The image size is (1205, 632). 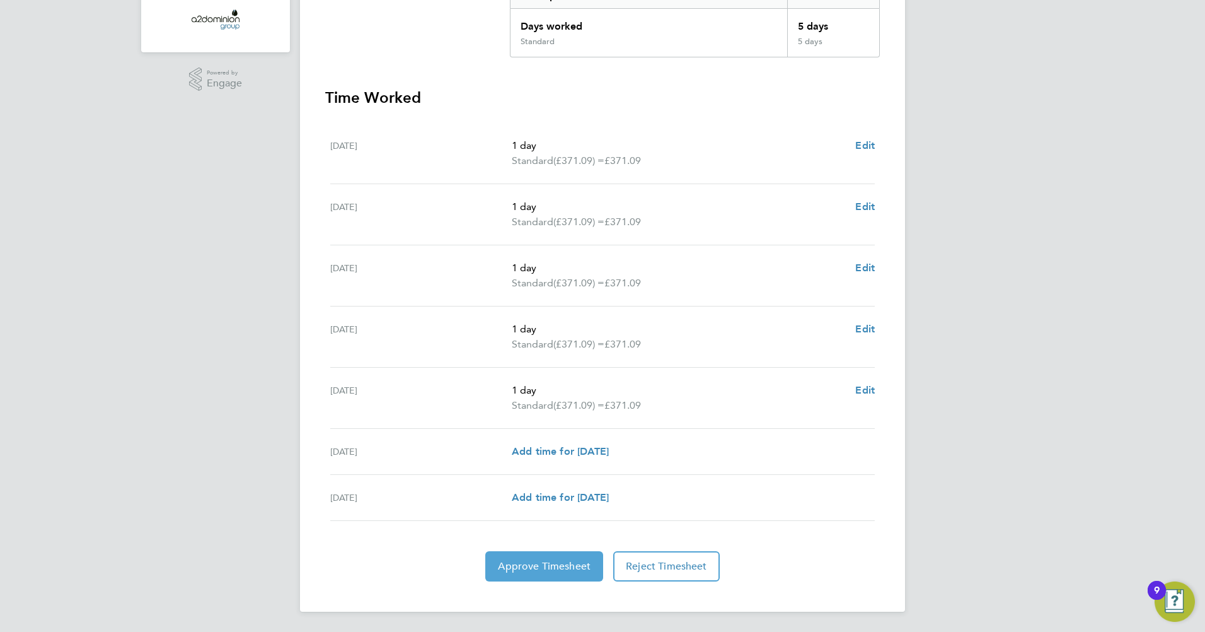 I want to click on div: 9, so click(x=1157, y=598).